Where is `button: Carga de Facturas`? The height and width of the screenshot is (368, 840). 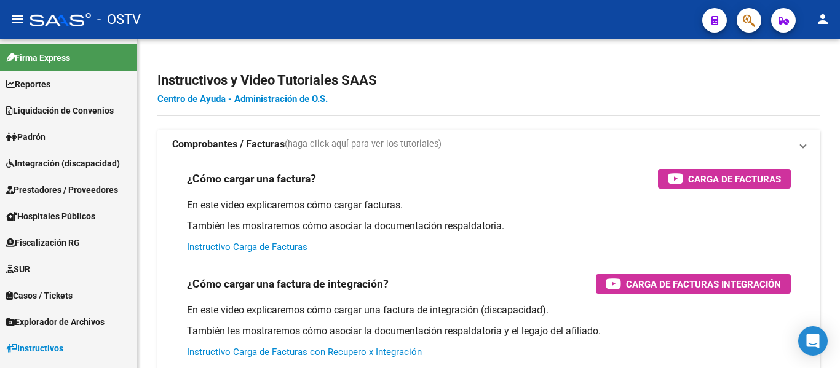 button: Carga de Facturas is located at coordinates (724, 179).